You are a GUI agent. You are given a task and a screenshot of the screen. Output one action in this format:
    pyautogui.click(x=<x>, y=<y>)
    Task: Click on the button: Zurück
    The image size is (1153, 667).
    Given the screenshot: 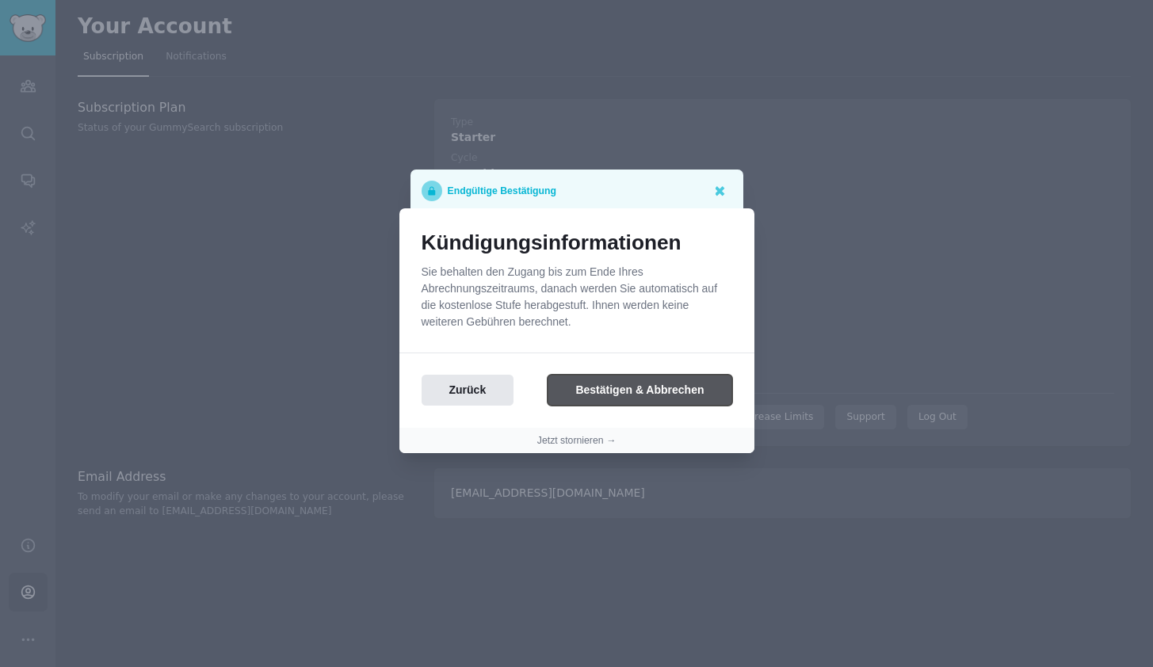 What is the action you would take?
    pyautogui.click(x=468, y=390)
    